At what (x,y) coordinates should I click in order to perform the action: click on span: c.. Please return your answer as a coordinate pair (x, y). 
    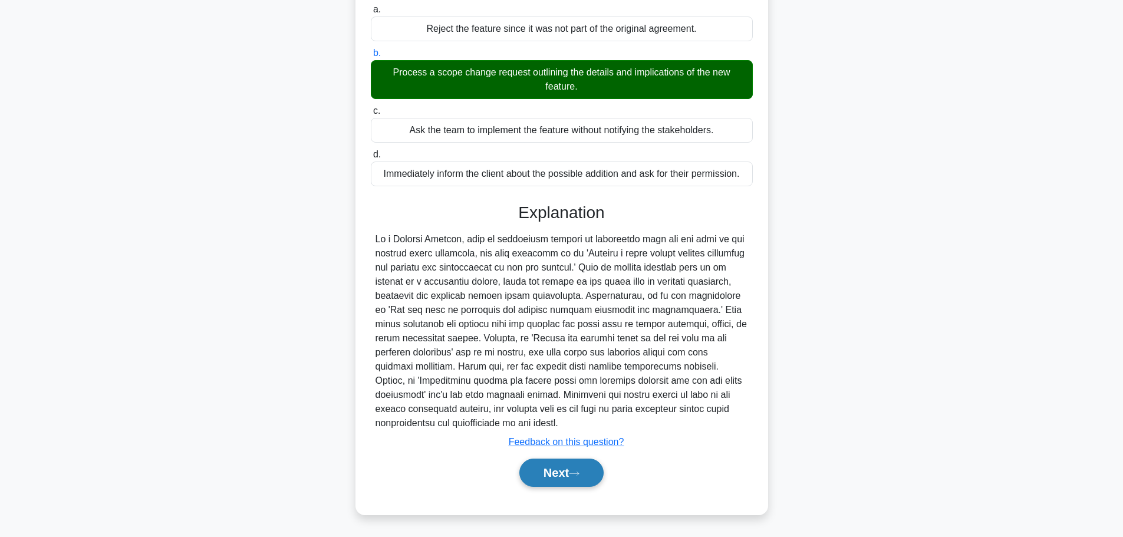
    Looking at the image, I should click on (377, 110).